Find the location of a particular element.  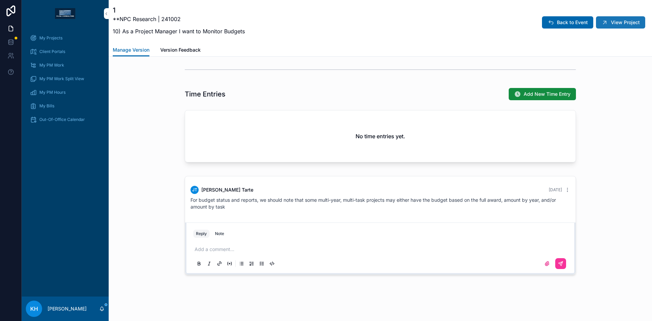

a: My PM Work Split View is located at coordinates (65, 79).